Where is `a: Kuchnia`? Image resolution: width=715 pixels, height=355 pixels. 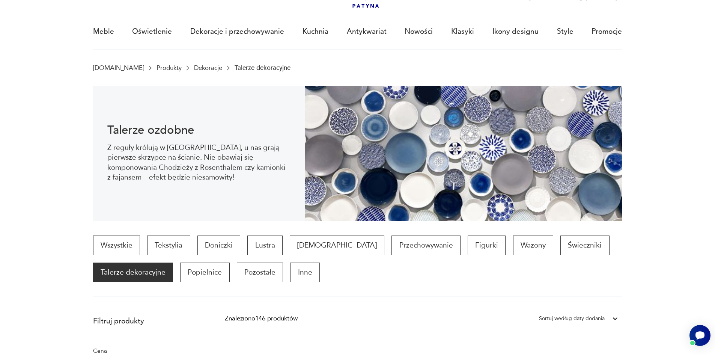 a: Kuchnia is located at coordinates (315, 32).